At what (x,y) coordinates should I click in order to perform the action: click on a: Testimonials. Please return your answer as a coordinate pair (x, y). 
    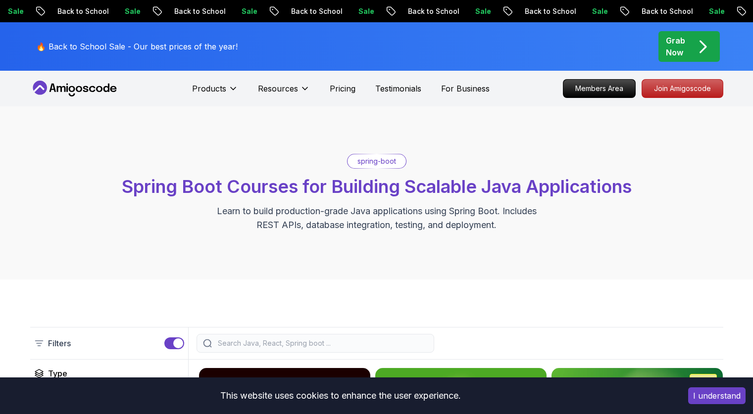
    Looking at the image, I should click on (398, 89).